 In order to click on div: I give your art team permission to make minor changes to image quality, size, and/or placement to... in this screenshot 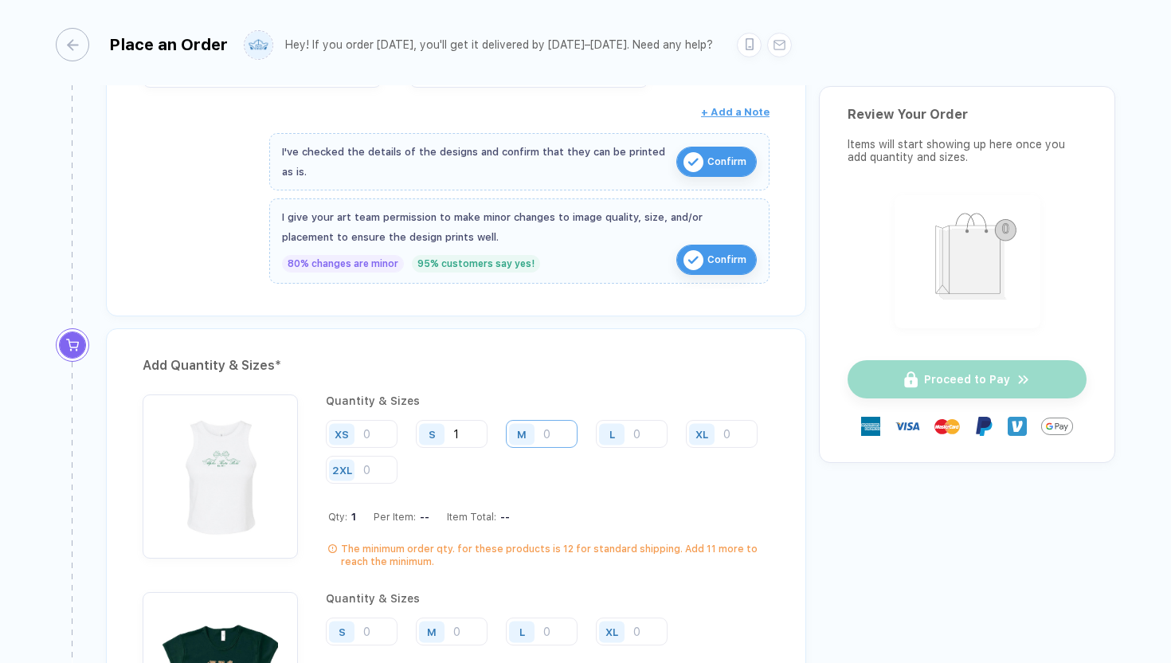, I will do `click(519, 227)`.